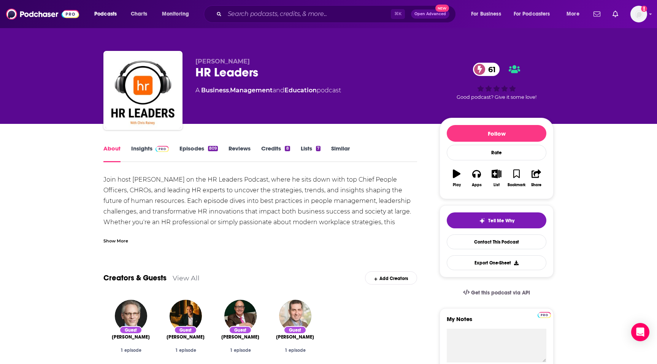 This screenshot has height=364, width=657. Describe the element at coordinates (496, 152) in the screenshot. I see `div: Rate` at that location.